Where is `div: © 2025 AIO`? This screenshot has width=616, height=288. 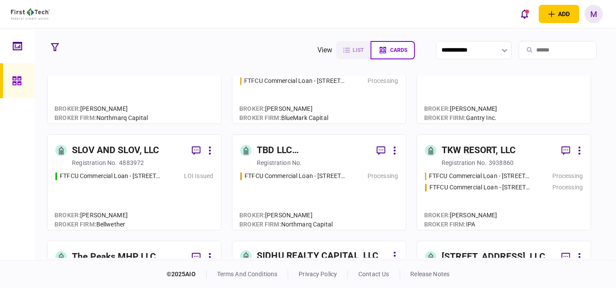
div: © 2025 AIO is located at coordinates (186, 274).